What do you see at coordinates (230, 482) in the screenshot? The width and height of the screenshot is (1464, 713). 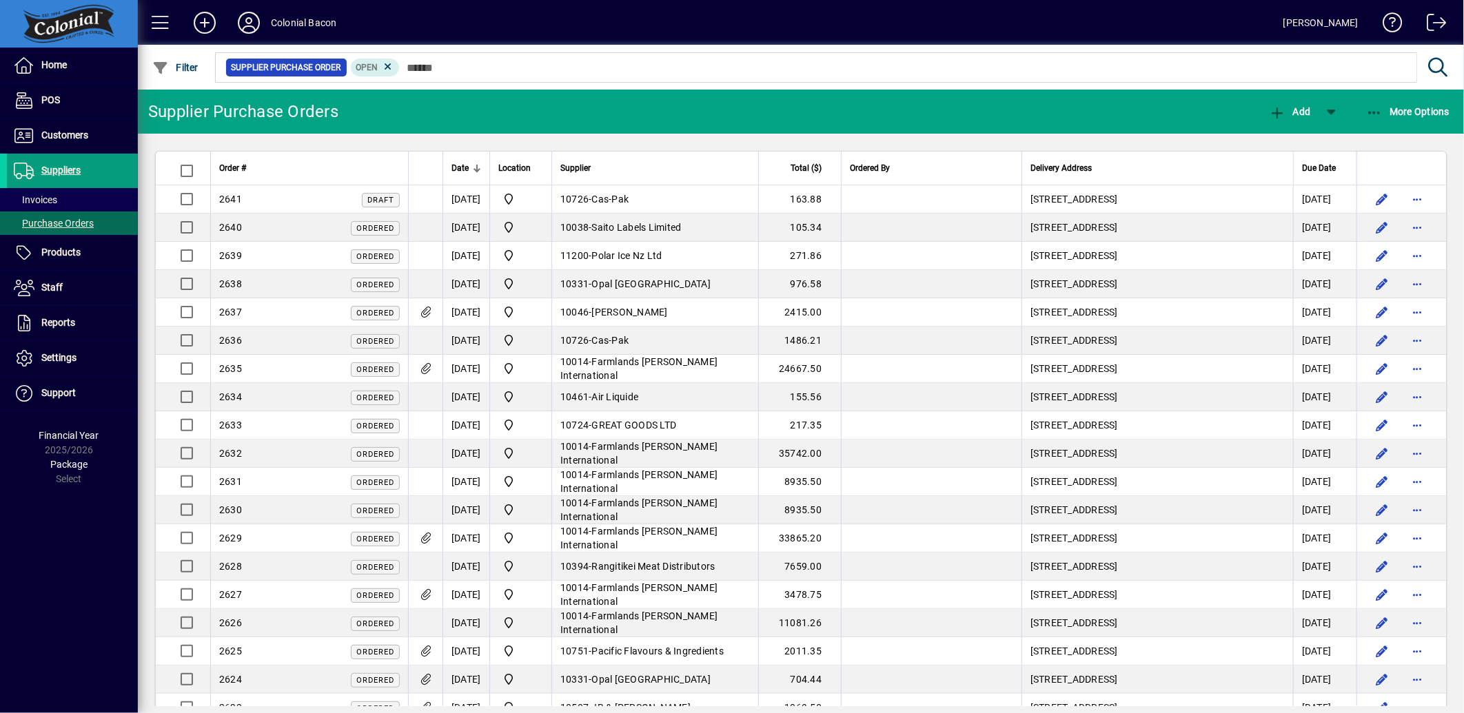 I see `span: 2631` at bounding box center [230, 482].